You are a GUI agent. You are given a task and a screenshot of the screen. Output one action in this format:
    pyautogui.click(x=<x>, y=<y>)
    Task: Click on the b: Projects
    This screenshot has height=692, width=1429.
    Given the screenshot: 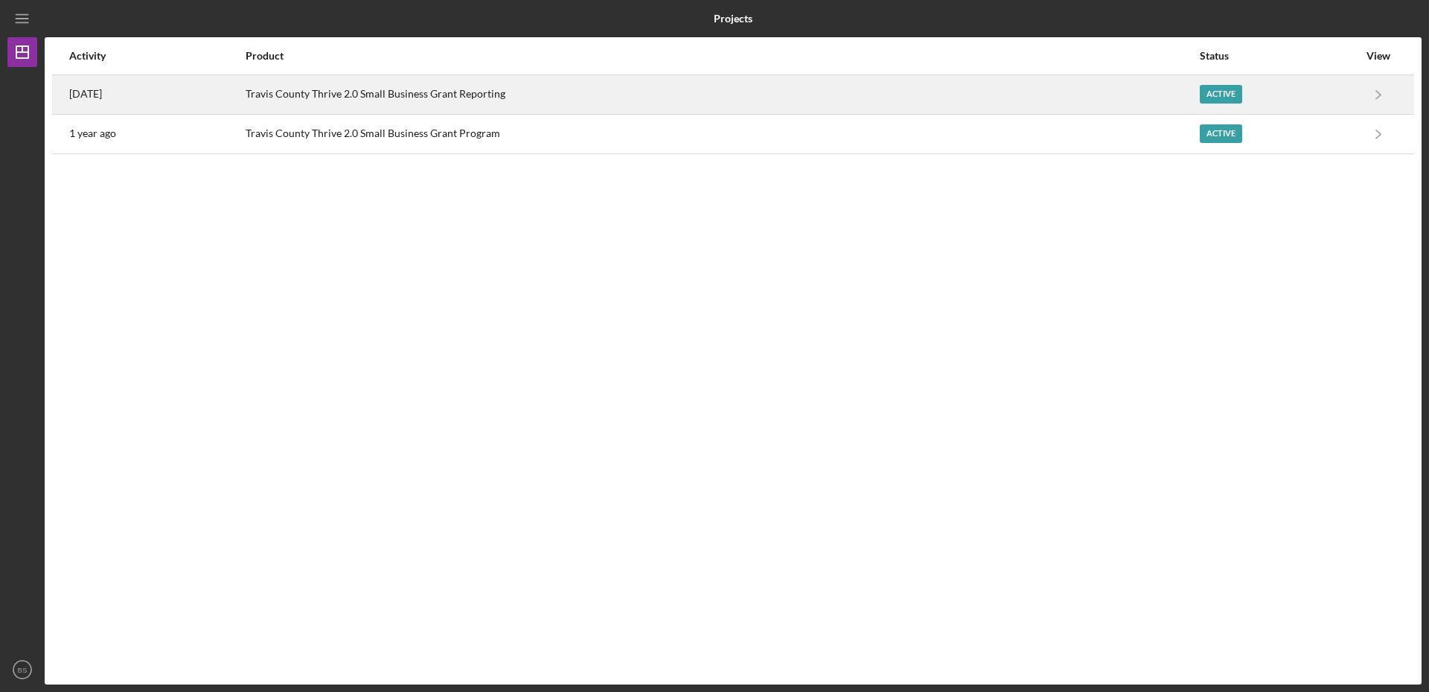 What is the action you would take?
    pyautogui.click(x=733, y=19)
    